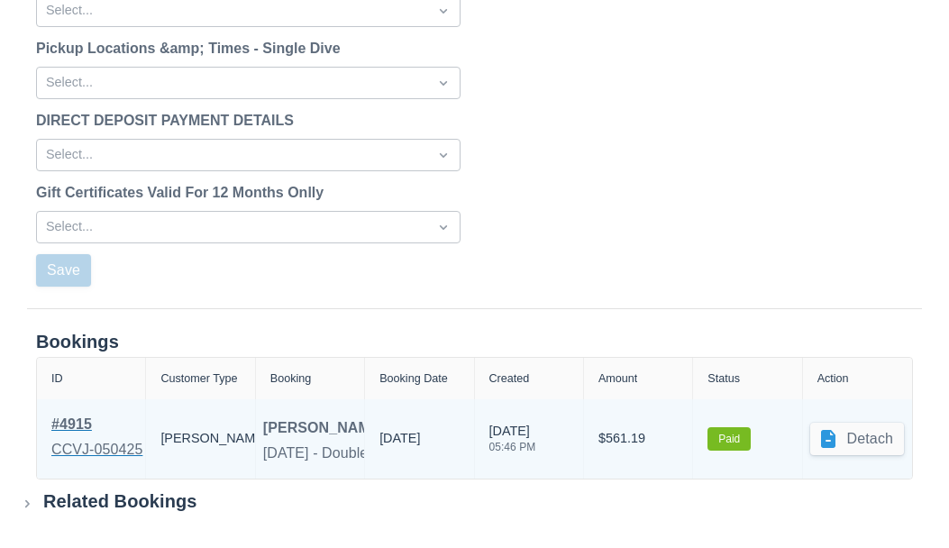 Image resolution: width=949 pixels, height=548 pixels. I want to click on div: $561.19, so click(638, 439).